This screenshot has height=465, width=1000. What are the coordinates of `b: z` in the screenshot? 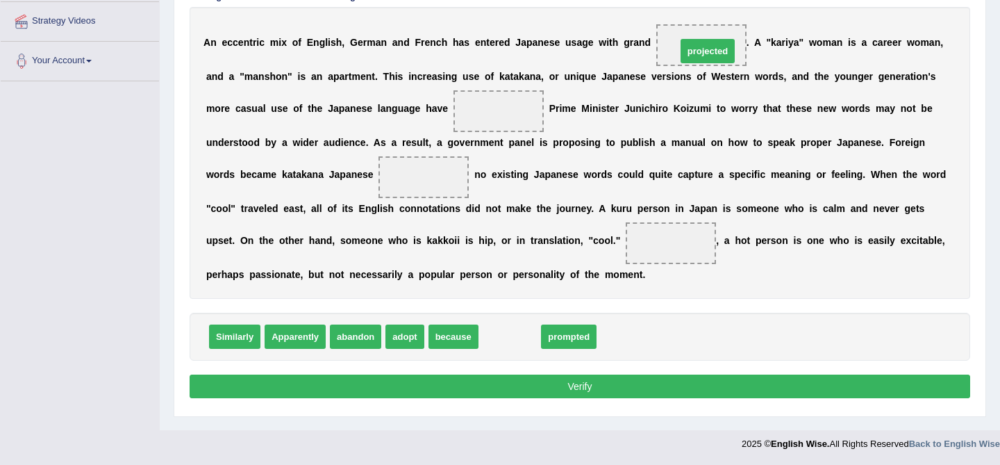 It's located at (691, 108).